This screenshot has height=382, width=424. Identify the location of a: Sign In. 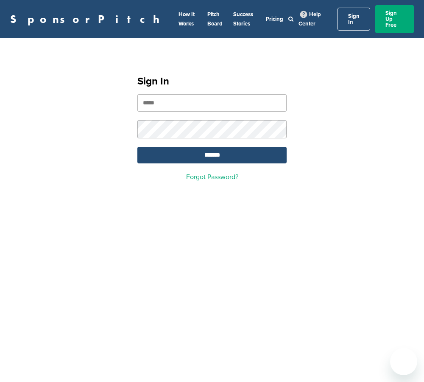
(354, 19).